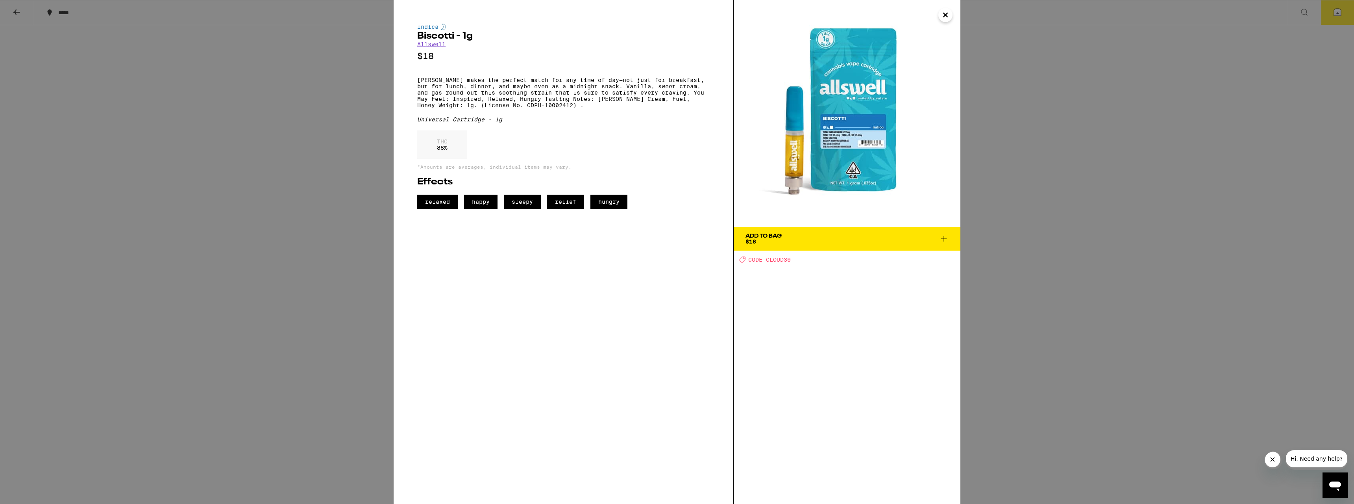 Image resolution: width=1354 pixels, height=504 pixels. Describe the element at coordinates (764, 236) in the screenshot. I see `div: Add To Bag` at that location.